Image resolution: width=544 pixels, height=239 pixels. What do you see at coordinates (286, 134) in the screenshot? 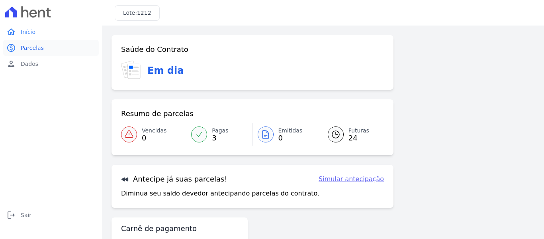
I see `a: Emitidas 0` at bounding box center [286, 134].